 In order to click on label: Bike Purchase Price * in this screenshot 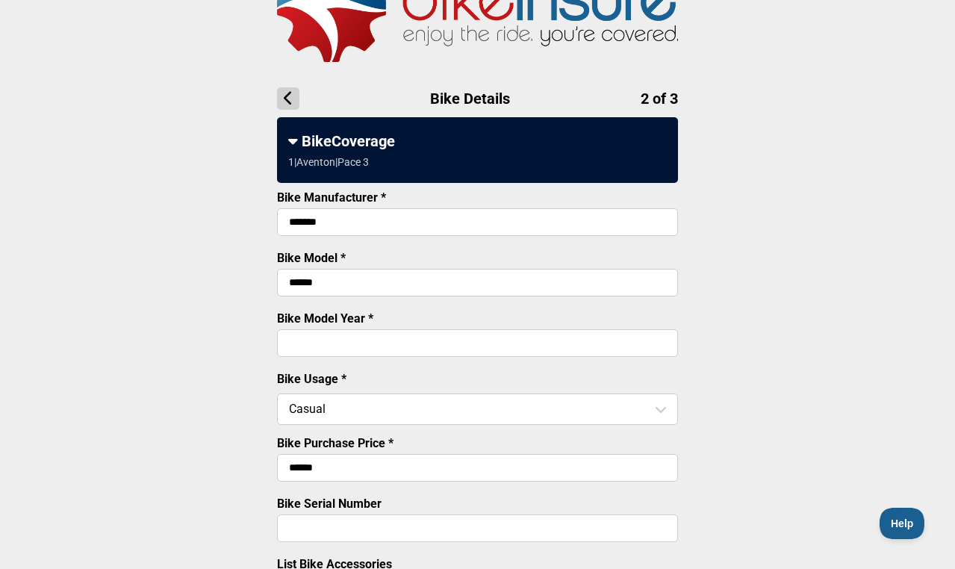, I will do `click(335, 443)`.